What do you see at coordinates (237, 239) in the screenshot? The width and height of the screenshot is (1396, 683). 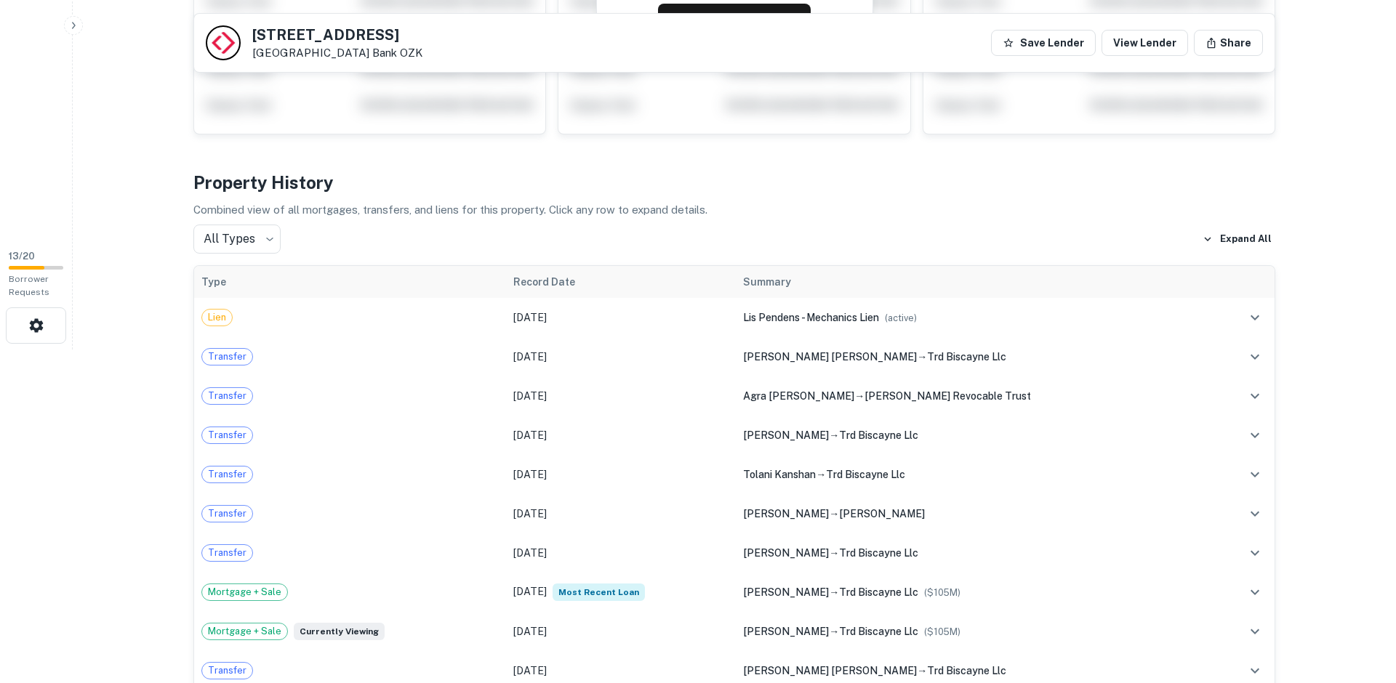 I see `div: All Types` at bounding box center [237, 239].